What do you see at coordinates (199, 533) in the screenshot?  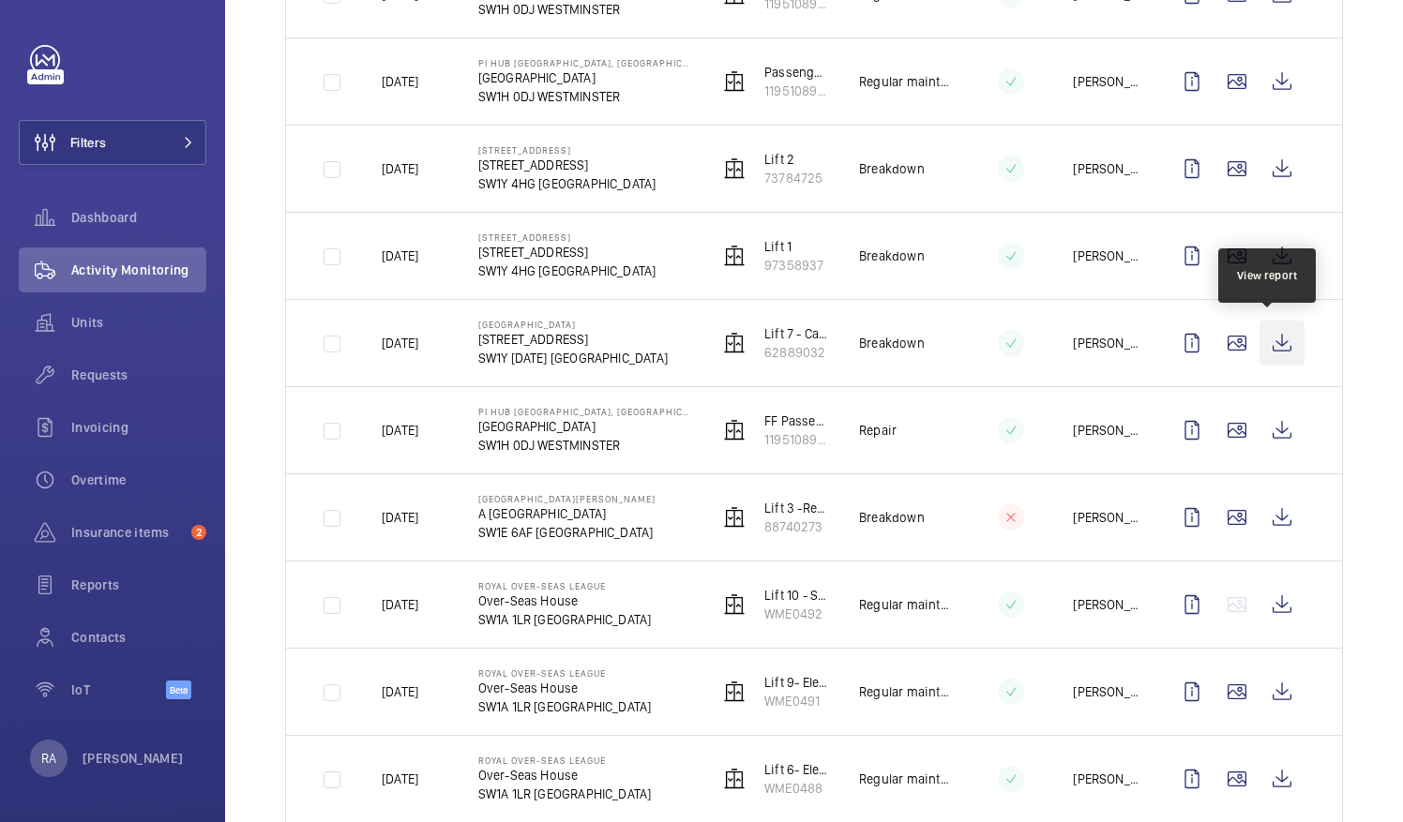 I see `span: 2` at bounding box center [199, 533].